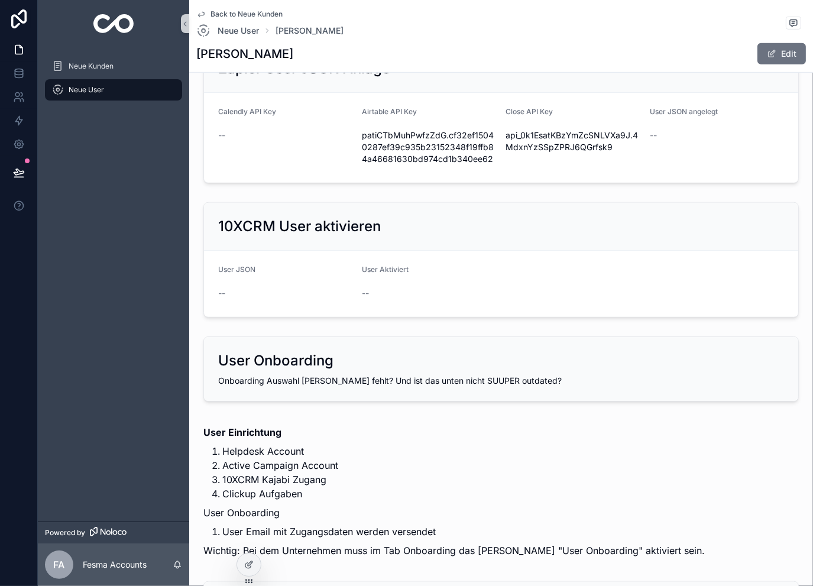 The width and height of the screenshot is (813, 586). What do you see at coordinates (113, 66) in the screenshot?
I see `a: Neue Kunden` at bounding box center [113, 66].